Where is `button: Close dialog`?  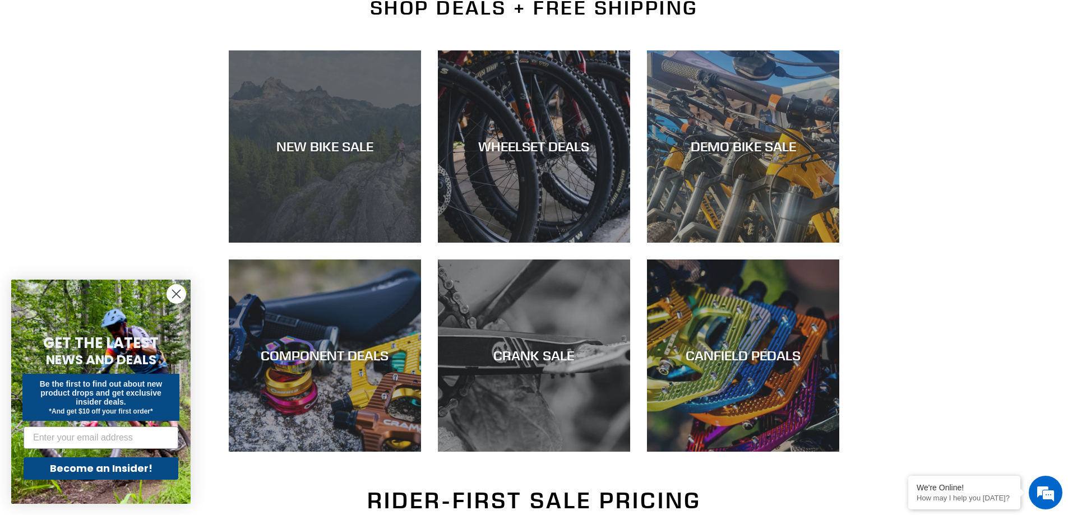
button: Close dialog is located at coordinates (176, 294).